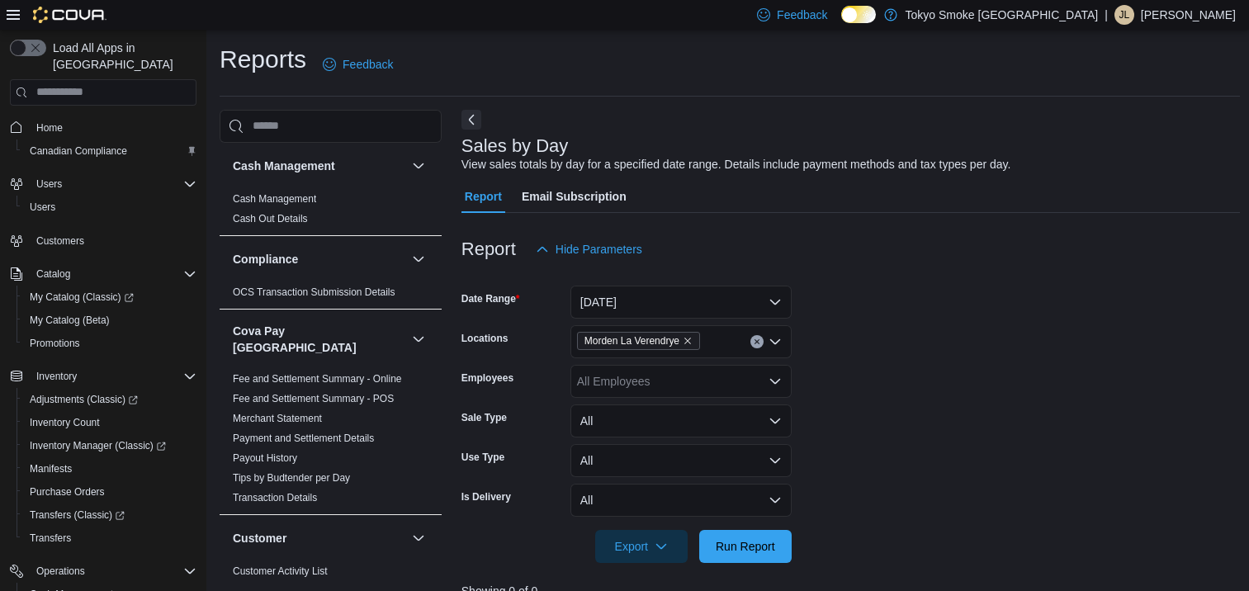 The width and height of the screenshot is (1249, 591). Describe the element at coordinates (483, 196) in the screenshot. I see `span: Report` at that location.